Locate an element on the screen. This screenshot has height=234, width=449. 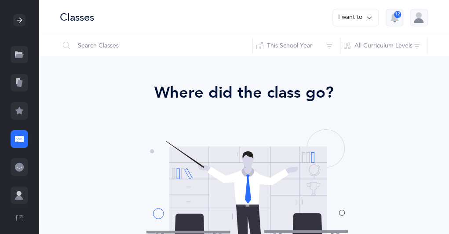
button: All Curriculum Levels is located at coordinates (384, 46).